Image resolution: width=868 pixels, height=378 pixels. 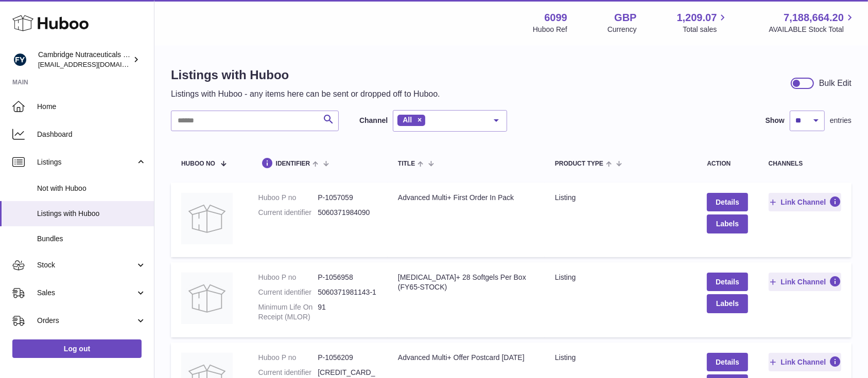 I want to click on span: entries, so click(x=841, y=120).